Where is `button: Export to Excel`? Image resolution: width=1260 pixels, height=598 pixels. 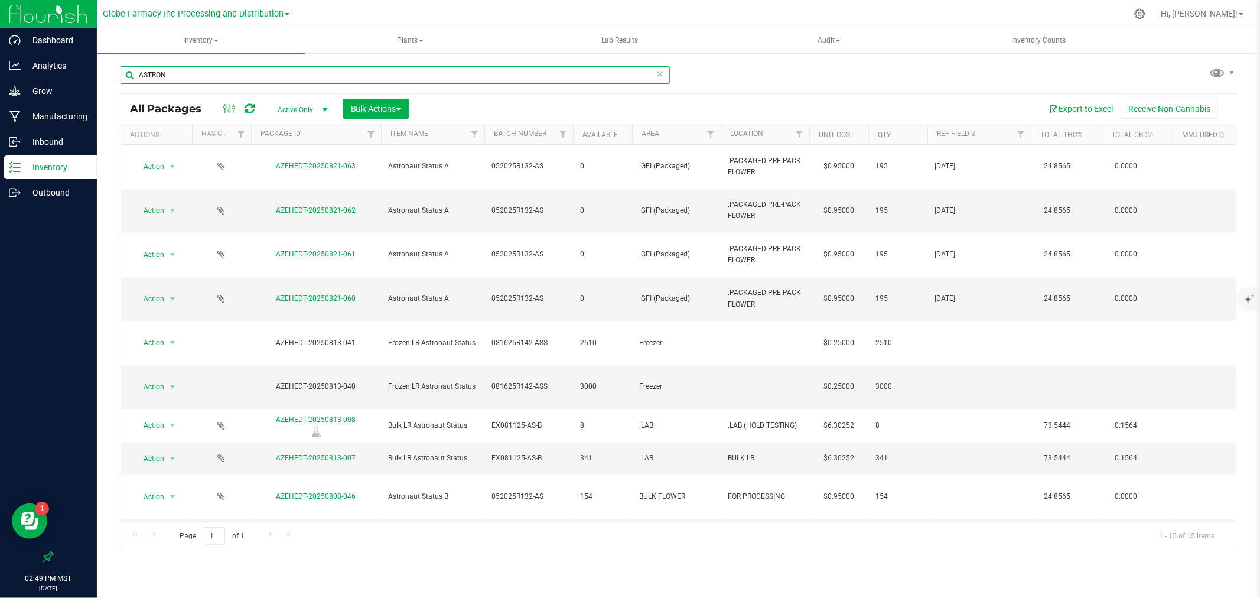
button: Export to Excel is located at coordinates (1081, 109).